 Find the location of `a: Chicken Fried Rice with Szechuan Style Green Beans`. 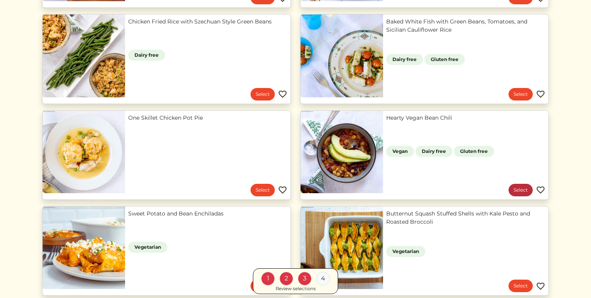

a: Chicken Fried Rice with Szechuan Style Green Beans is located at coordinates (208, 21).